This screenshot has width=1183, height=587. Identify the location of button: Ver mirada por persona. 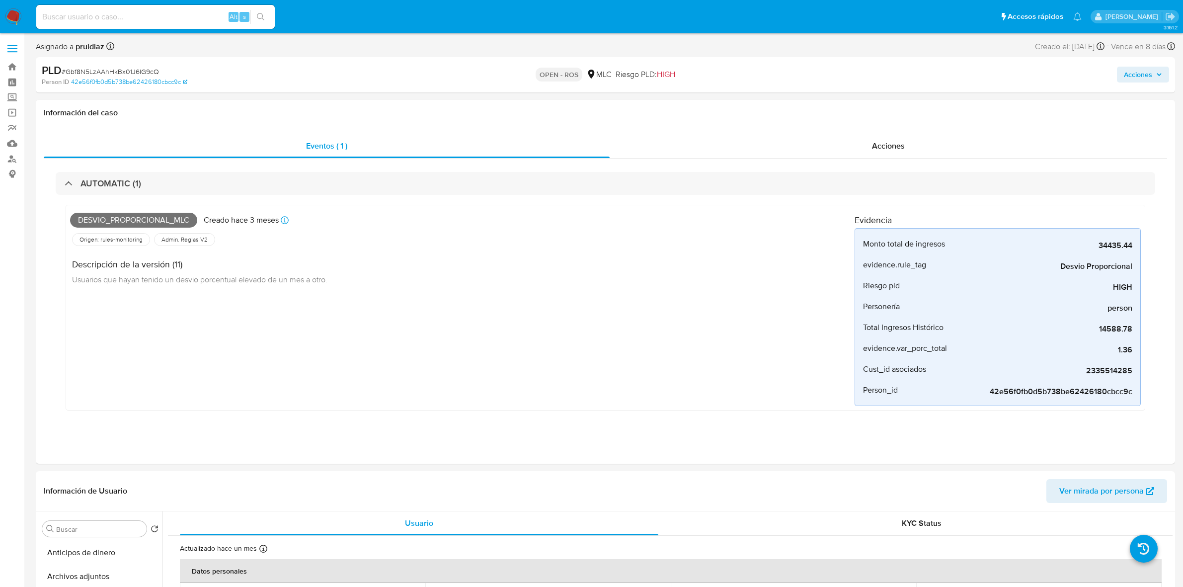
(1106, 491).